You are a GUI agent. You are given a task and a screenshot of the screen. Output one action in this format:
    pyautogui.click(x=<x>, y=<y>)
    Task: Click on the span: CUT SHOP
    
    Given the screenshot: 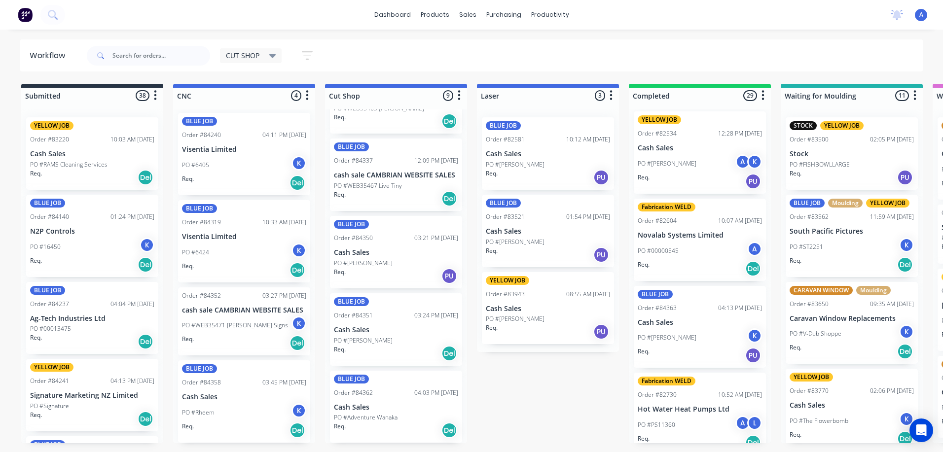 What is the action you would take?
    pyautogui.click(x=243, y=55)
    